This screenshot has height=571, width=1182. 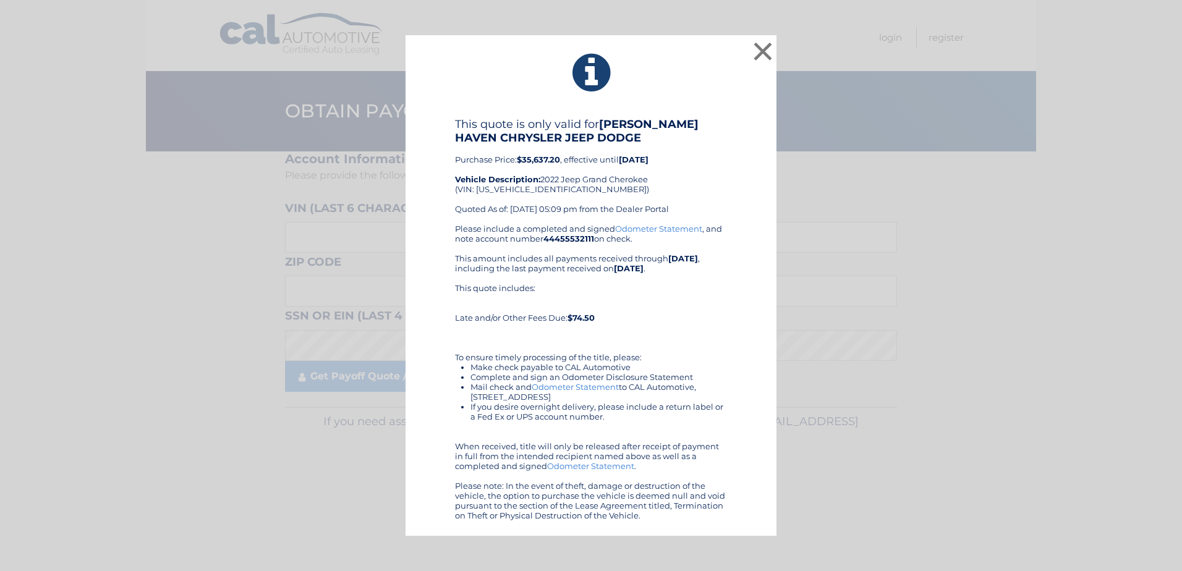 I want to click on h4: This quote is only valid for, so click(x=591, y=131).